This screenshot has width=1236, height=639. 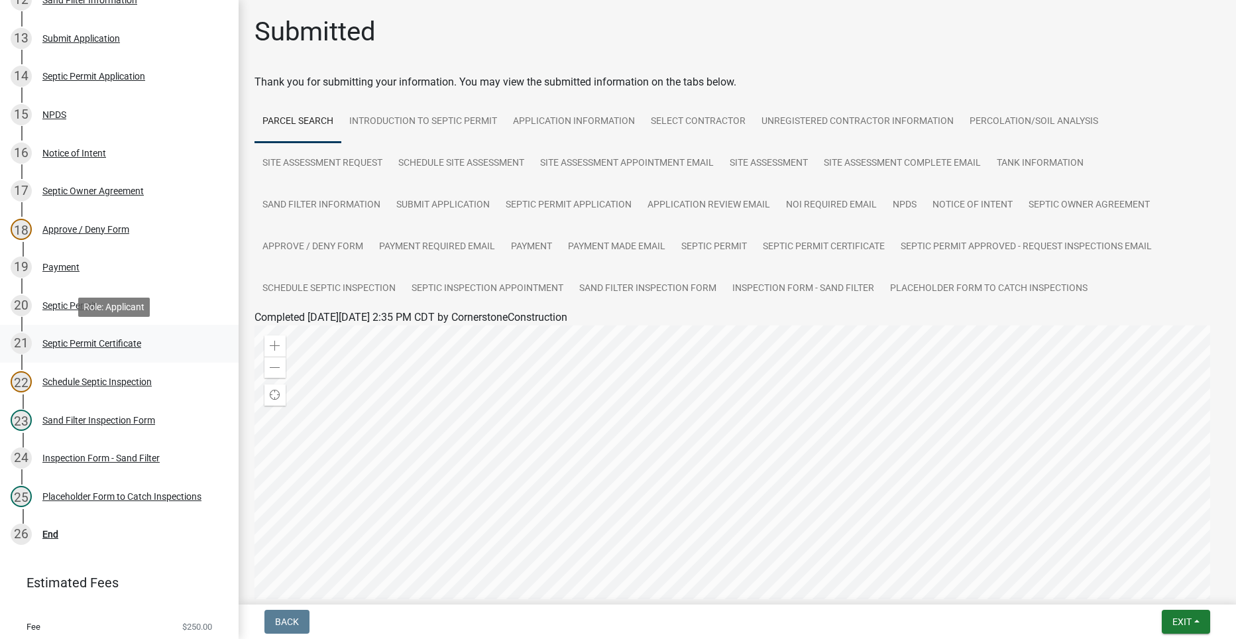 I want to click on a: NOI Required Email, so click(x=831, y=205).